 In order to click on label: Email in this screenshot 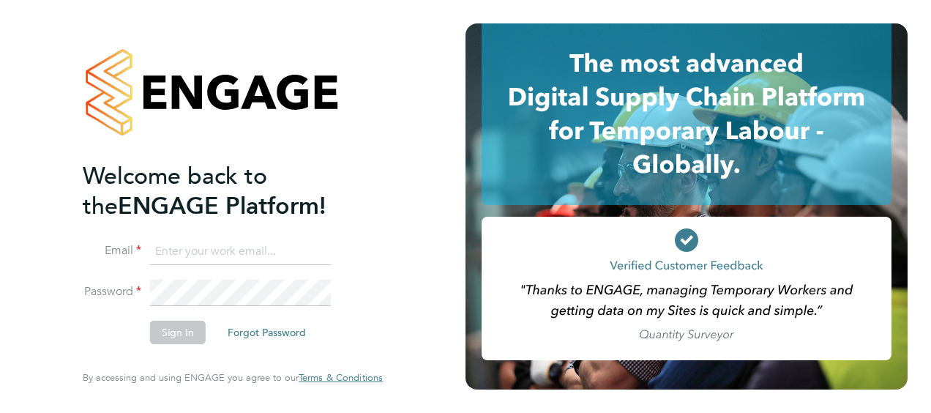, I will do `click(112, 250)`.